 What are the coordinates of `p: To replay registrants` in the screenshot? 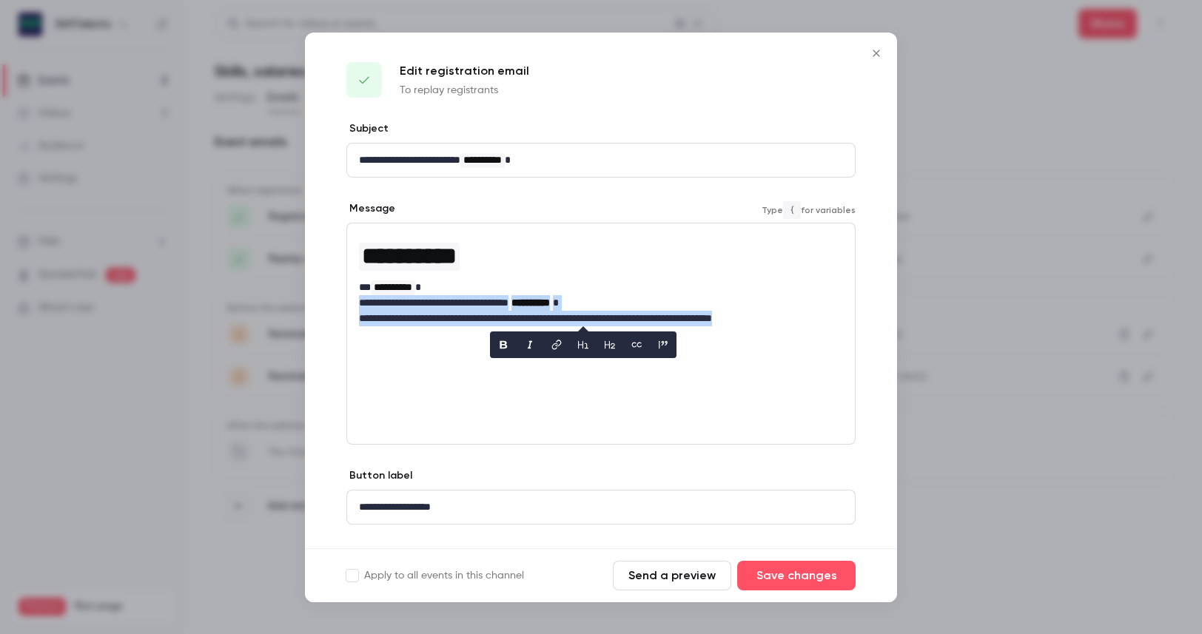 It's located at (464, 90).